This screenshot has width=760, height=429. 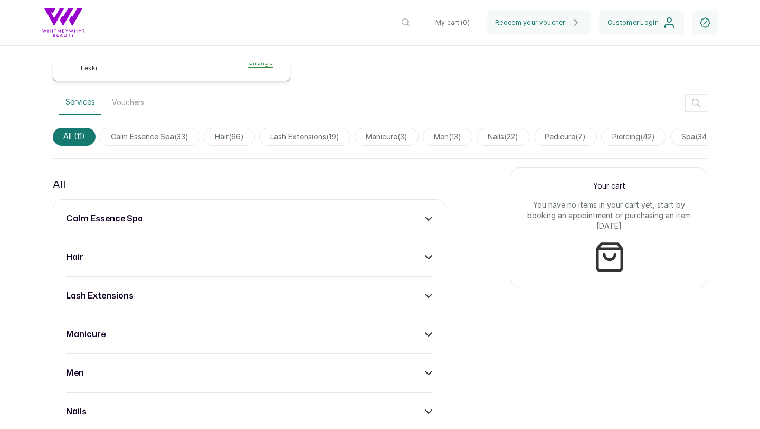 I want to click on h3: nails, so click(x=76, y=411).